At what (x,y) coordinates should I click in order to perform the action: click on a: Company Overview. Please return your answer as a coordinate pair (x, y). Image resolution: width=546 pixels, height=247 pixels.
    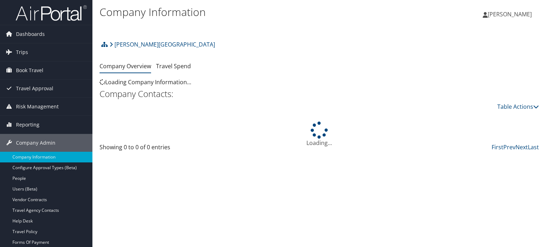
    Looking at the image, I should click on (125, 66).